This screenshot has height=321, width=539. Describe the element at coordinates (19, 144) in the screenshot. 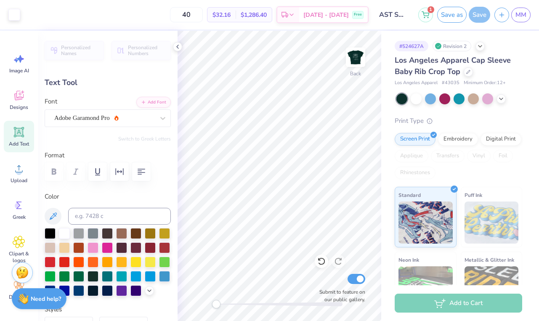

I see `span: Add Text` at that location.